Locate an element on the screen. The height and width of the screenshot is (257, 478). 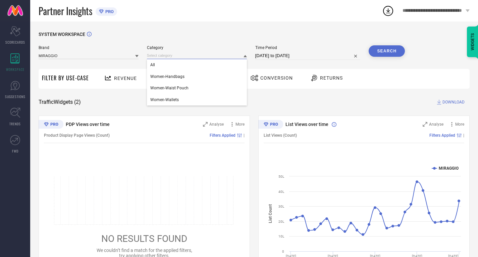
text: 50L is located at coordinates (281, 176).